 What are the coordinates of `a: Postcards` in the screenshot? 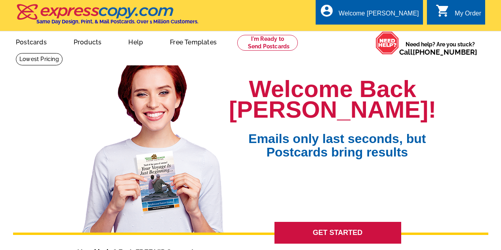 It's located at (31, 41).